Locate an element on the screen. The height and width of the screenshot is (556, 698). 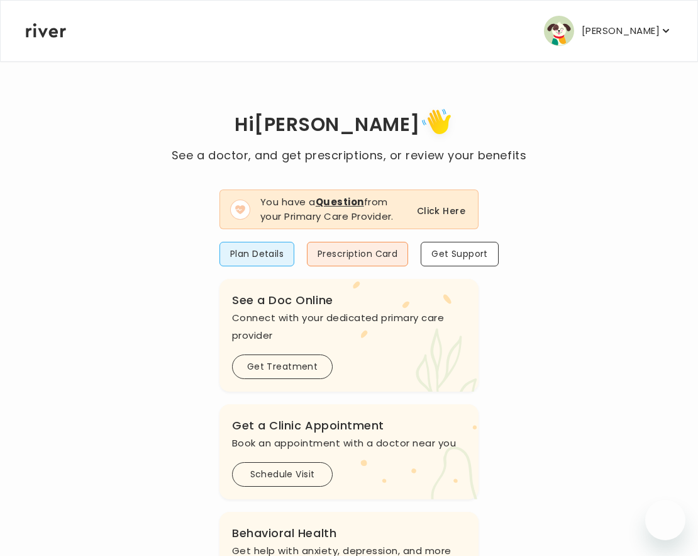
p: Book an appointment with a doctor near you is located at coordinates (349, 443).